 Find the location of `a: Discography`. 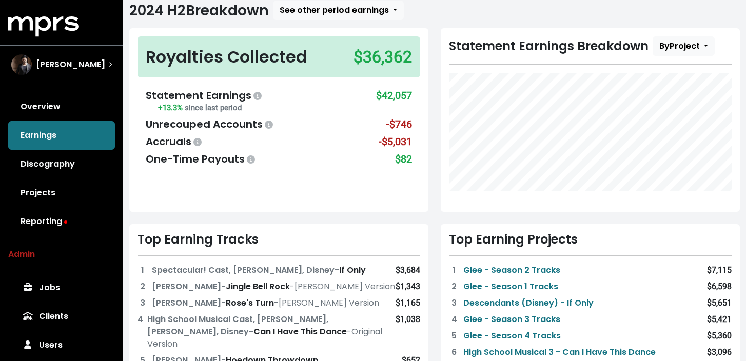

a: Discography is located at coordinates (62, 164).